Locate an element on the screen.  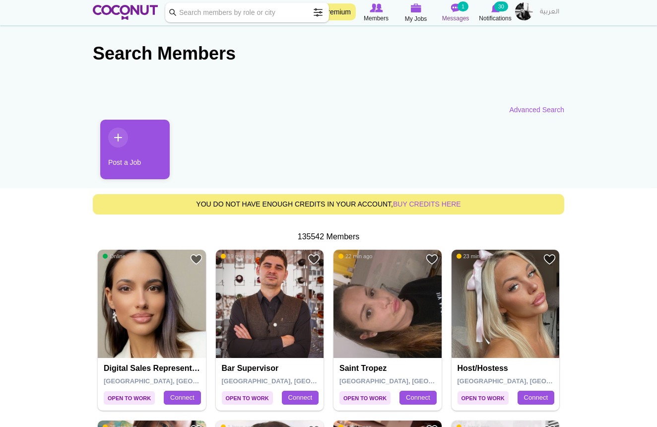
small: 1 is located at coordinates (463, 6).